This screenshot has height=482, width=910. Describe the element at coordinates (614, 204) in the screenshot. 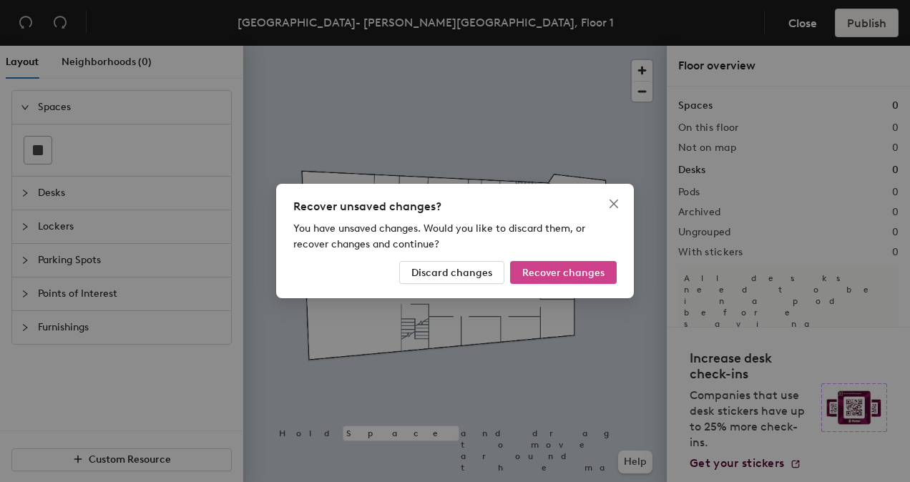

I see `span: close` at that location.